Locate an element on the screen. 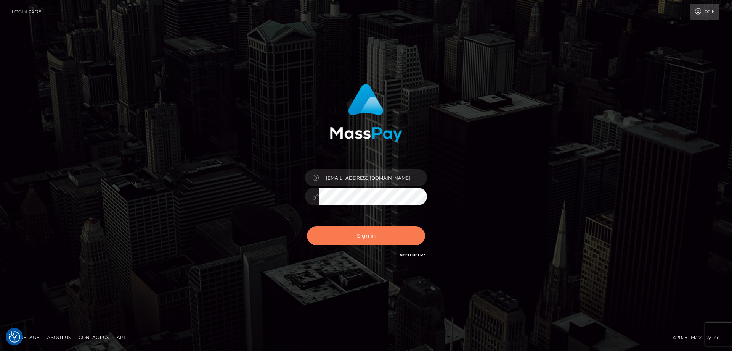 The width and height of the screenshot is (732, 351). a: API is located at coordinates (121, 337).